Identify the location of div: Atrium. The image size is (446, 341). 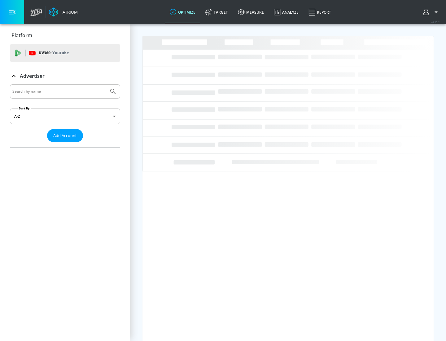
(69, 12).